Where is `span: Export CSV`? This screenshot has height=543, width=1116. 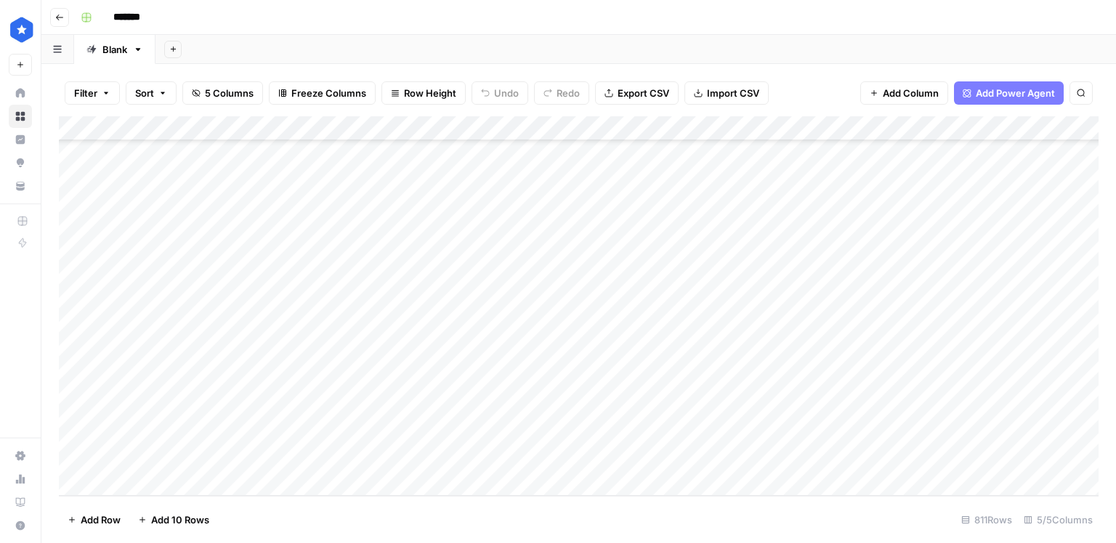
span: Export CSV is located at coordinates (643, 93).